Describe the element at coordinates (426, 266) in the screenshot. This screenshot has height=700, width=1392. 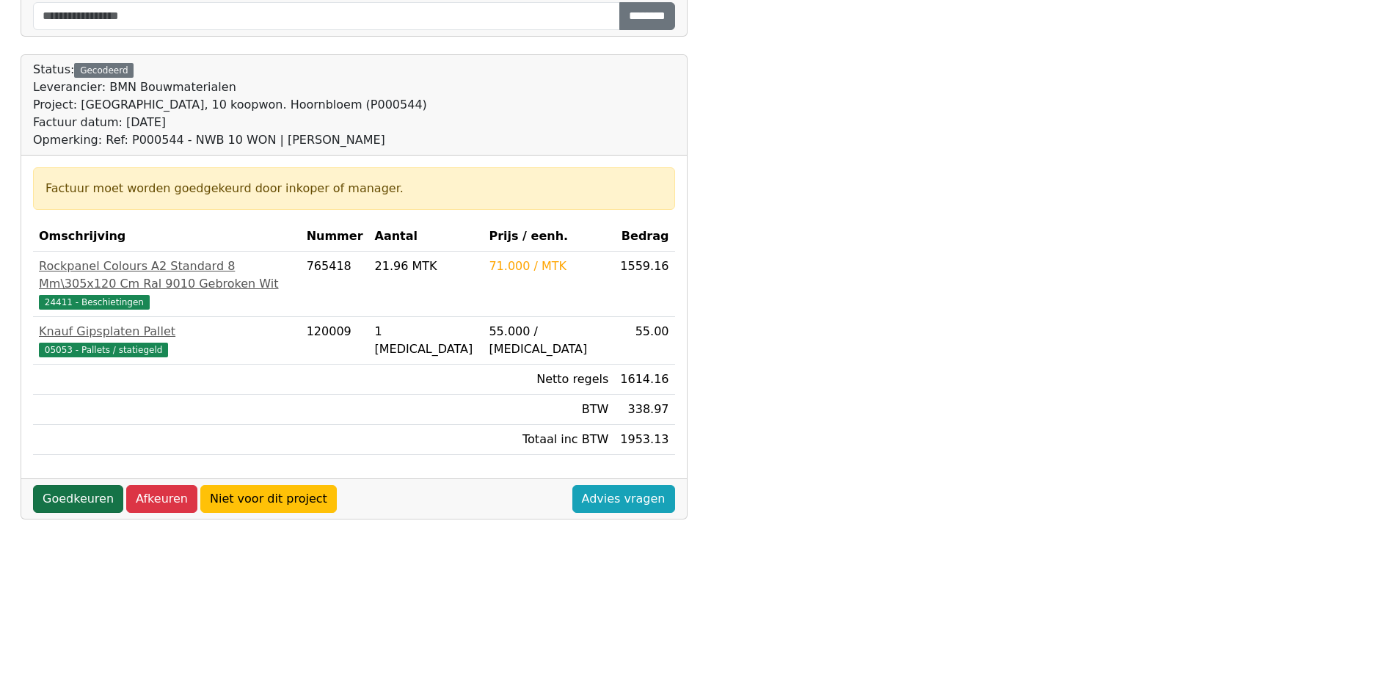
I see `div: 21.96 MTK` at that location.